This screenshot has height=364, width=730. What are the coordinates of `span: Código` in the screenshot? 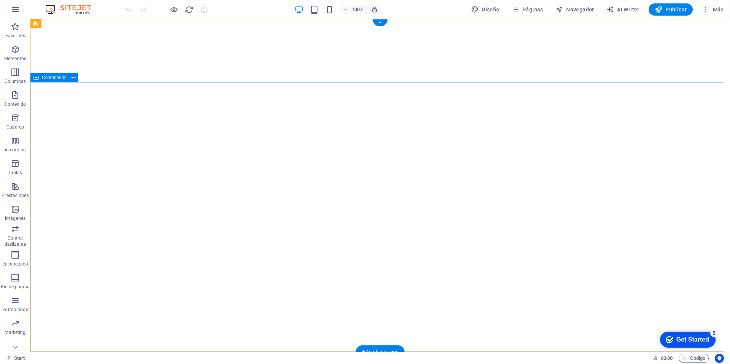 It's located at (693, 358).